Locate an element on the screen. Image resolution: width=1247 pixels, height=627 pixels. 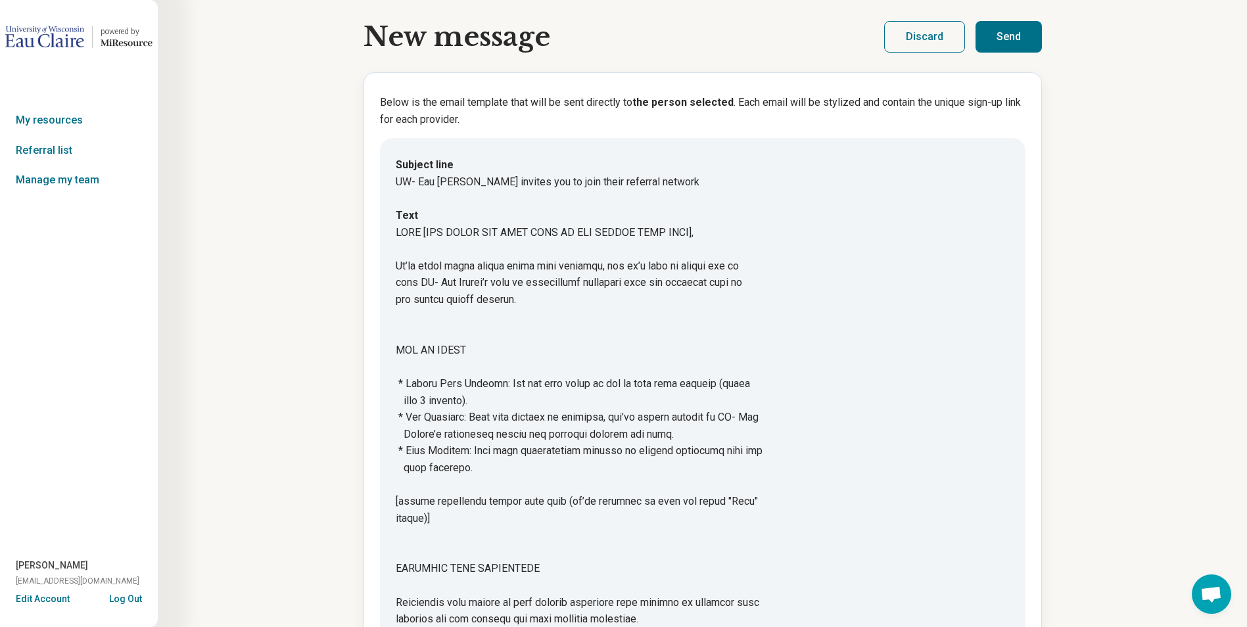
dt: Subject line is located at coordinates (703, 165).